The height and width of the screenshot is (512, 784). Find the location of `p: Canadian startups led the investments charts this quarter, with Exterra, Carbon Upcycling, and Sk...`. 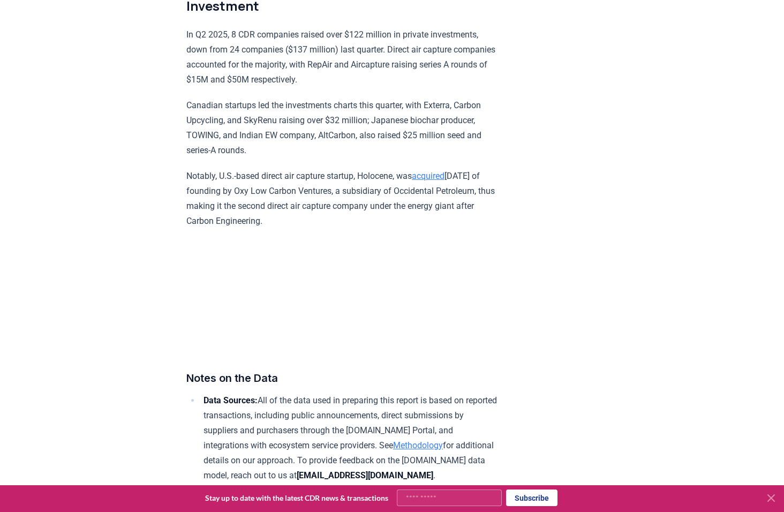

p: Canadian startups led the investments charts this quarter, with Exterra, Carbon Upcycling, and Sk... is located at coordinates (343, 128).